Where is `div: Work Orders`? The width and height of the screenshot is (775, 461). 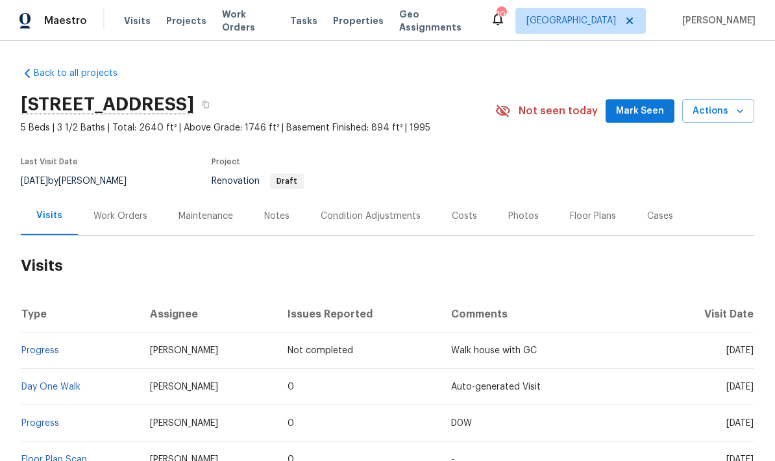
div: Work Orders is located at coordinates (120, 216).